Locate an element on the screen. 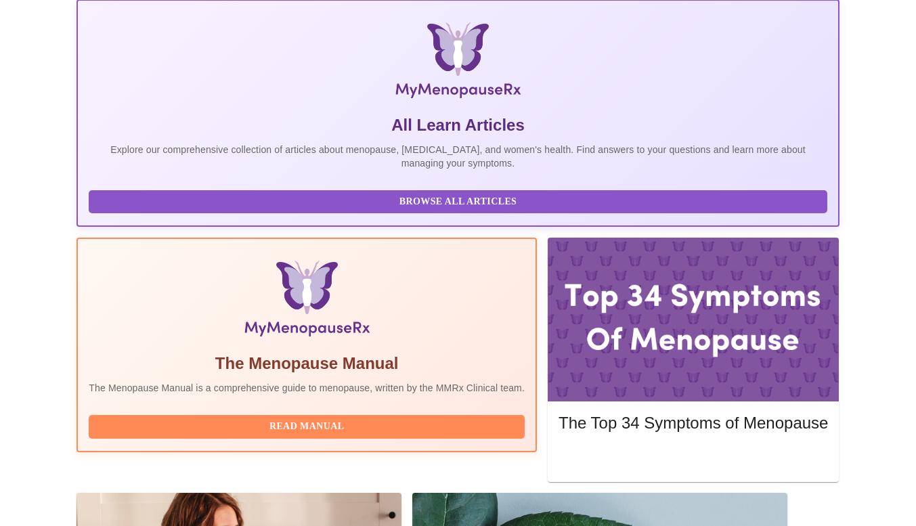  img: MyMenopauseRx Logo is located at coordinates (457, 63).